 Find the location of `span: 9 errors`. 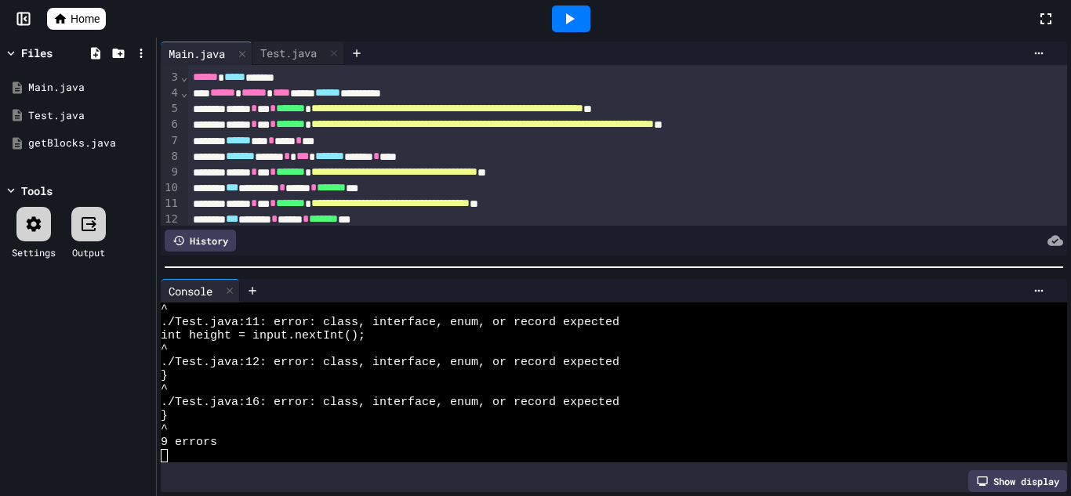

span: 9 errors is located at coordinates (189, 442).